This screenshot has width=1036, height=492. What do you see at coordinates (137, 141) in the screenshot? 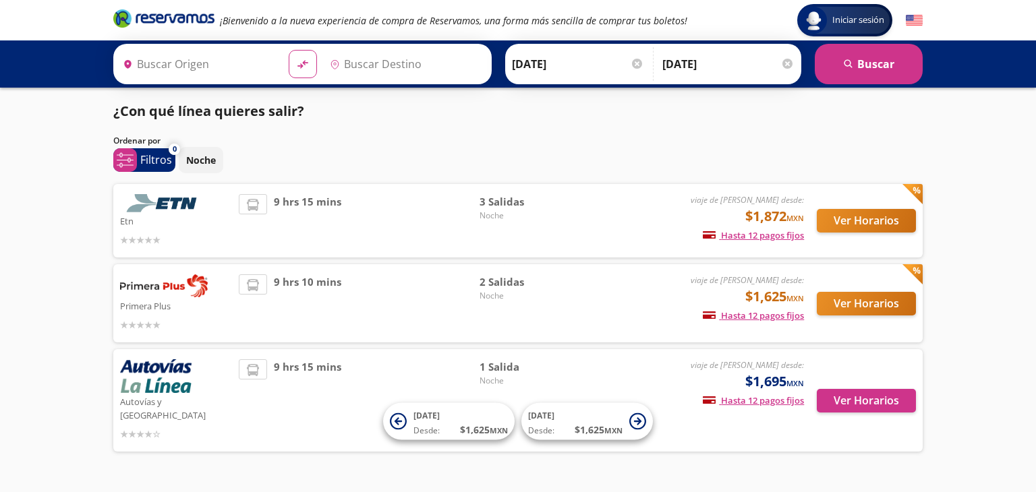
I see `p: Ordenar por` at bounding box center [137, 141].